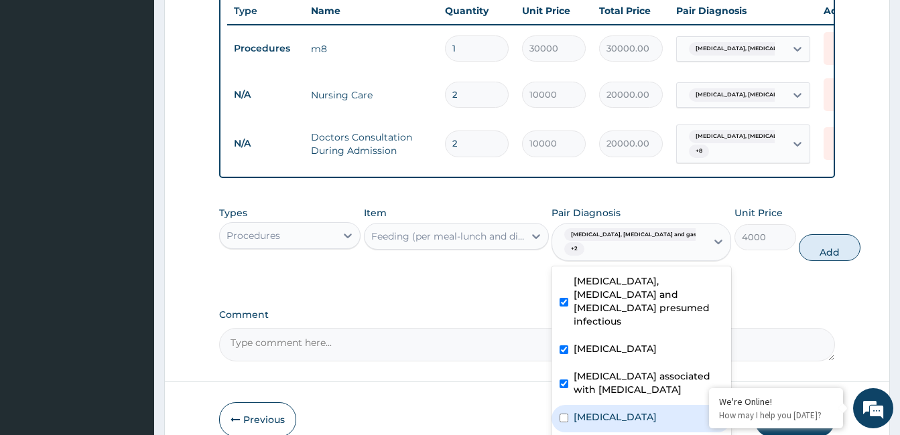  I want to click on label: Unit Price, so click(758, 213).